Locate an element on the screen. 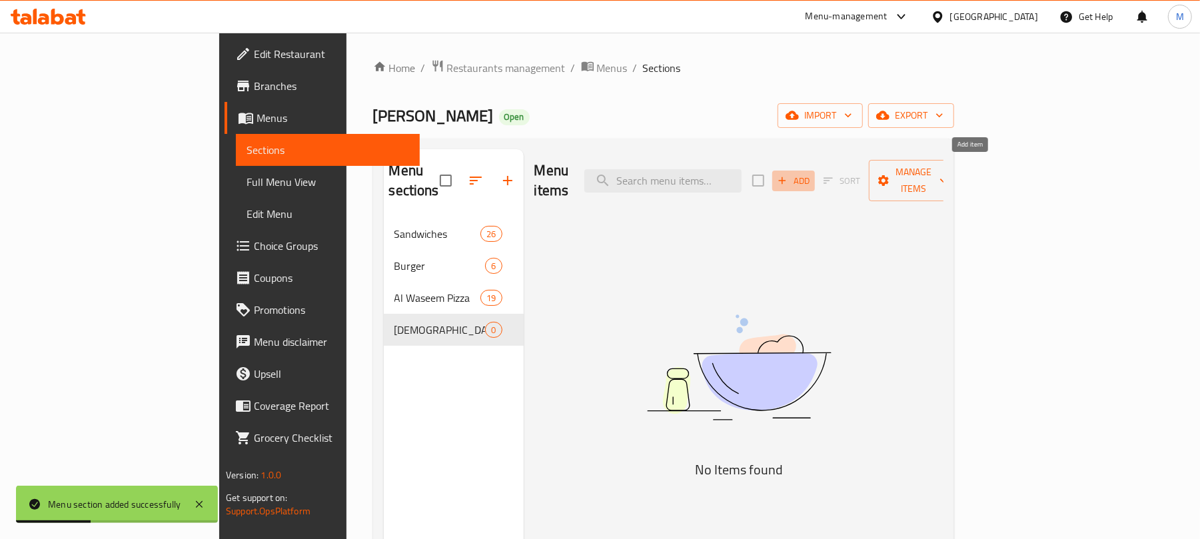 This screenshot has height=539, width=1200. h5: No Items found is located at coordinates (739, 470).